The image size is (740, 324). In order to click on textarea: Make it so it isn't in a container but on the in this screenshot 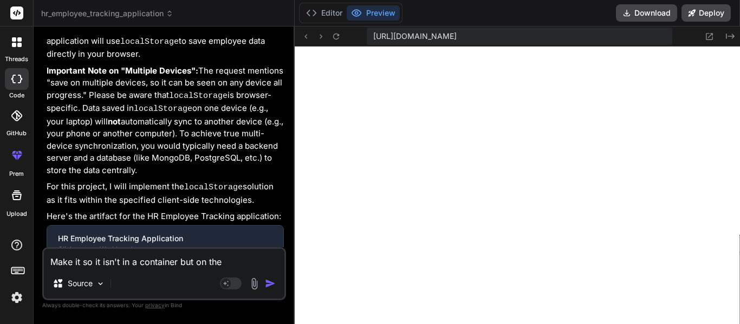, I will do `click(164, 259)`.